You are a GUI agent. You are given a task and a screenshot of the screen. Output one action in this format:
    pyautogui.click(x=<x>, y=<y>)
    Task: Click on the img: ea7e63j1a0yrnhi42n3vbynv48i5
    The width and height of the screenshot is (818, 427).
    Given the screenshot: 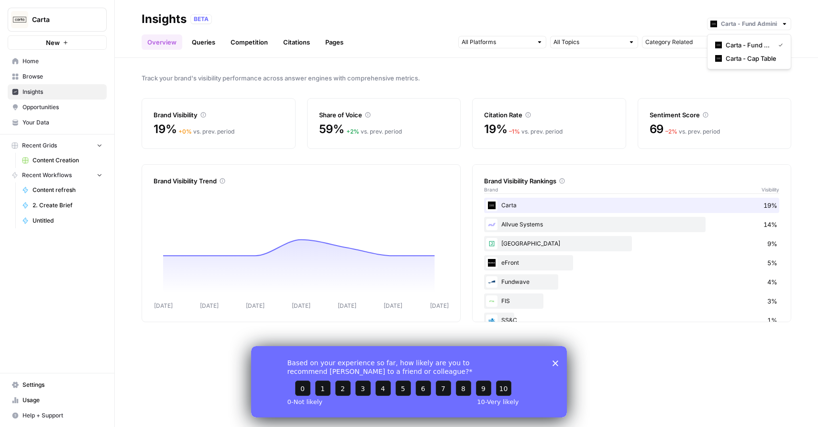 What is the action you would take?
    pyautogui.click(x=492, y=263)
    